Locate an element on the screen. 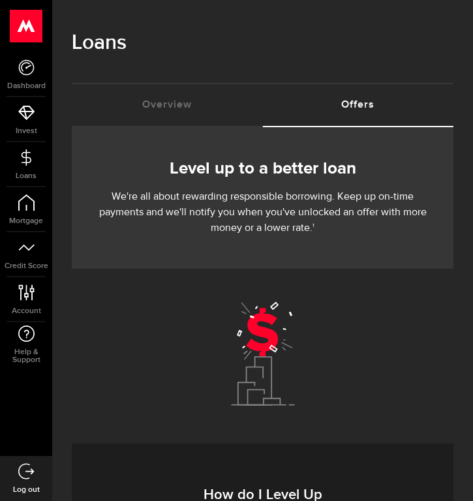 Image resolution: width=473 pixels, height=501 pixels. p: We're all about rewarding responsible borrowing. Keep up on-time payments and we'll notify you wh... is located at coordinates (262, 213).